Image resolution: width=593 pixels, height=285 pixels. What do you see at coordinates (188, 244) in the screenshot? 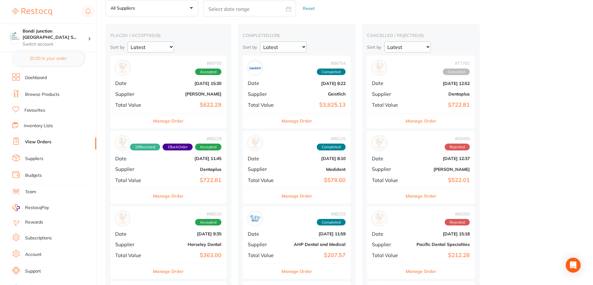
I see `b: Horseley Dental` at bounding box center [188, 244].